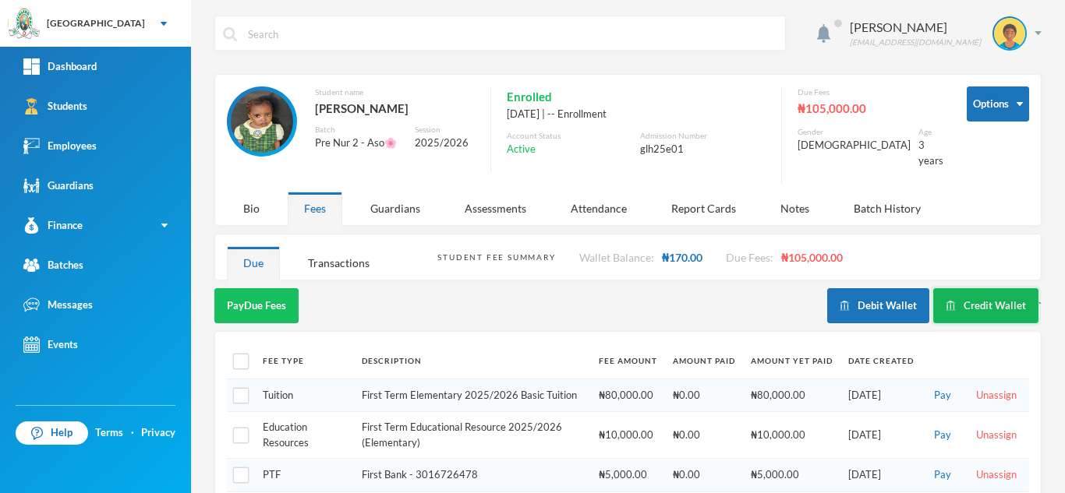 The image size is (1065, 493). Describe the element at coordinates (495, 208) in the screenshot. I see `div: Assessments` at that location.